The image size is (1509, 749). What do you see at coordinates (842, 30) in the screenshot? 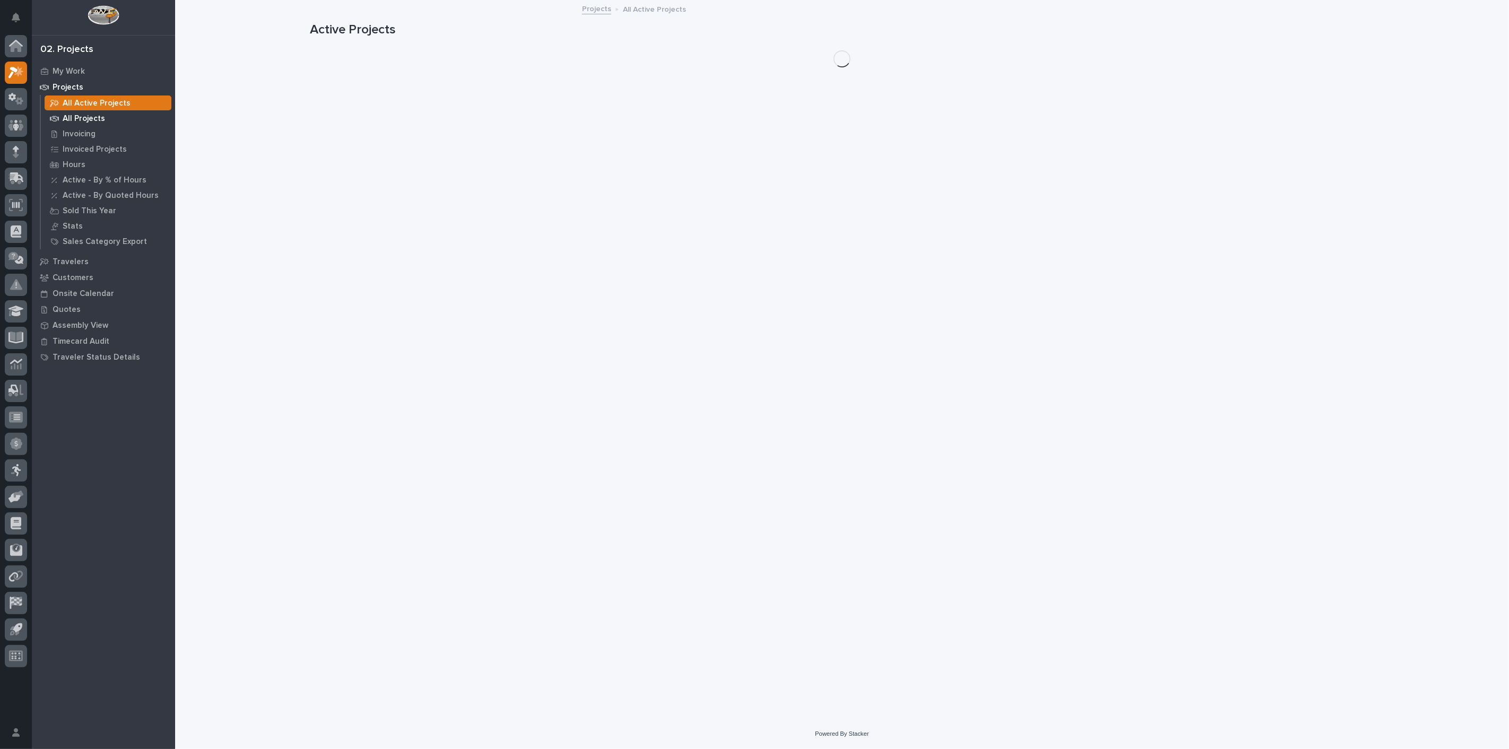
I see `h1: Active Projects` at bounding box center [842, 30].